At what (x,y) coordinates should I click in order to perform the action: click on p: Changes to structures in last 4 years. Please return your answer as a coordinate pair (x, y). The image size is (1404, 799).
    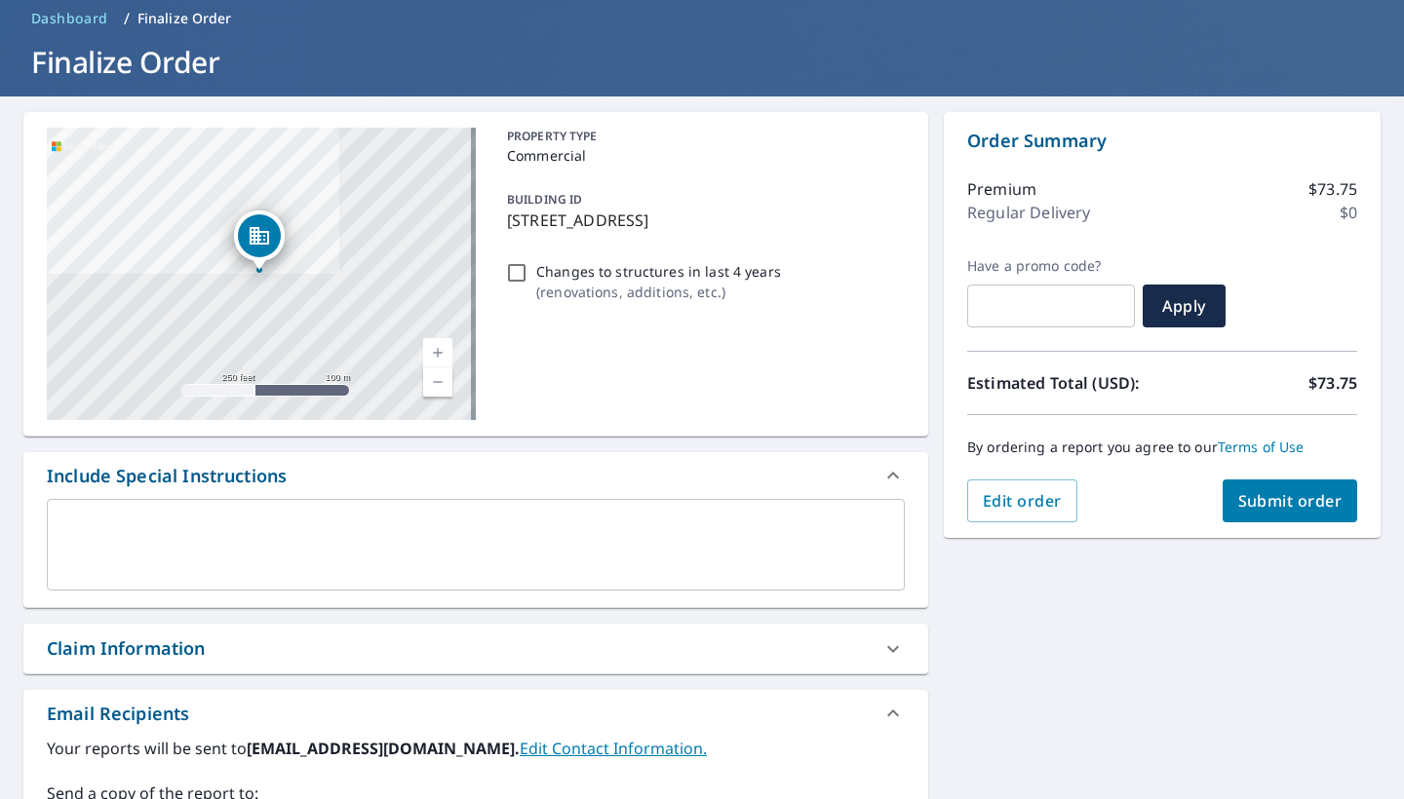
    Looking at the image, I should click on (658, 271).